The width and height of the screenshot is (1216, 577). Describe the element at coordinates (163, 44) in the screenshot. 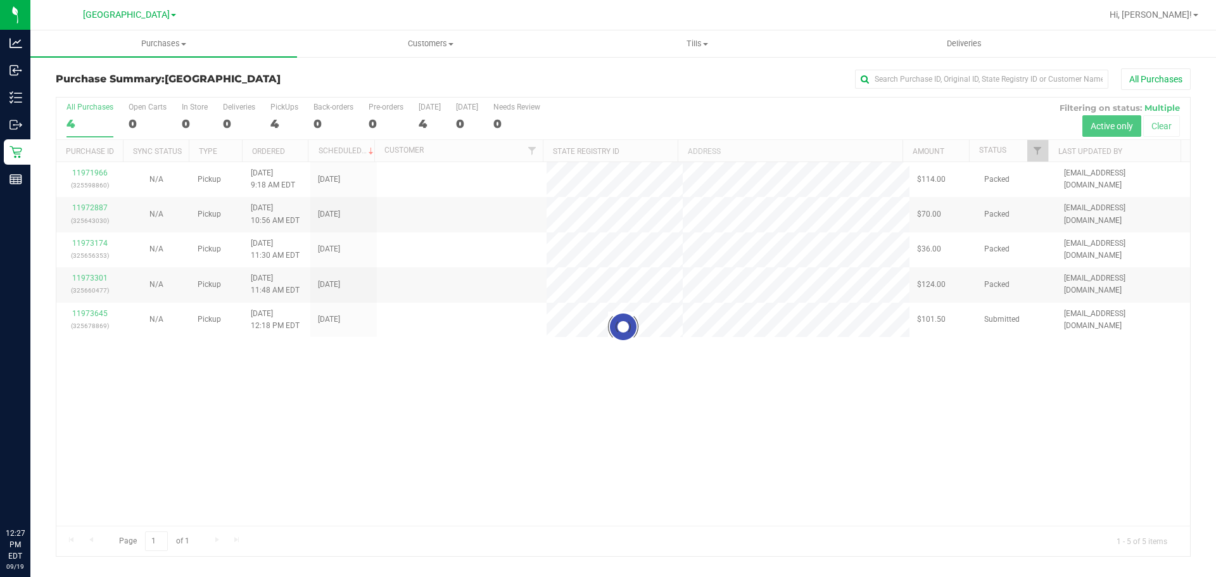

I see `a: Purchases` at that location.